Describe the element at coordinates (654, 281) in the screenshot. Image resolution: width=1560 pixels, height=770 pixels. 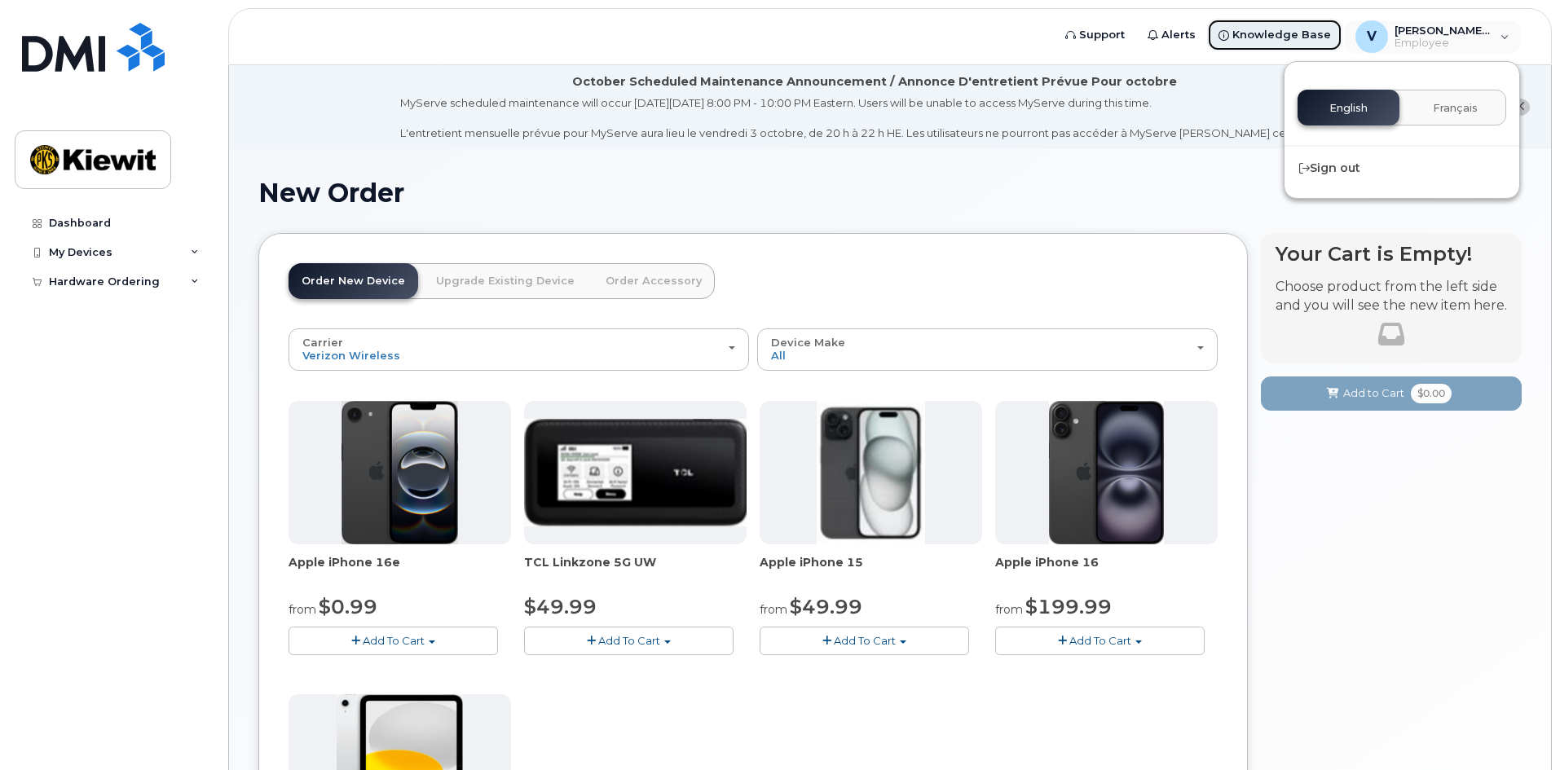
I see `a: Order Accessory` at that location.